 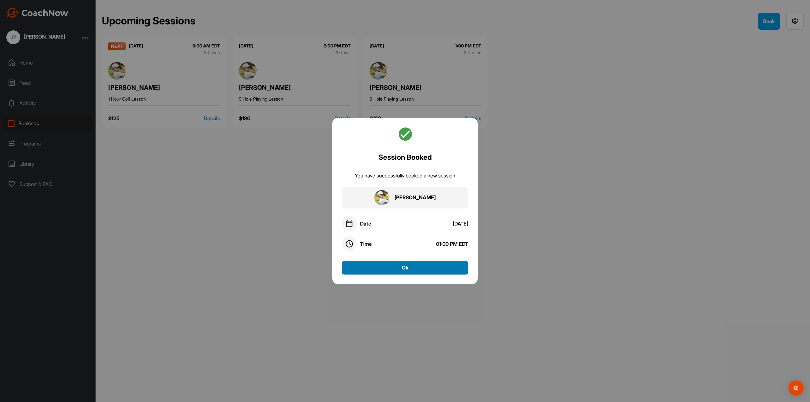 I want to click on h2: Session Booked, so click(x=405, y=157).